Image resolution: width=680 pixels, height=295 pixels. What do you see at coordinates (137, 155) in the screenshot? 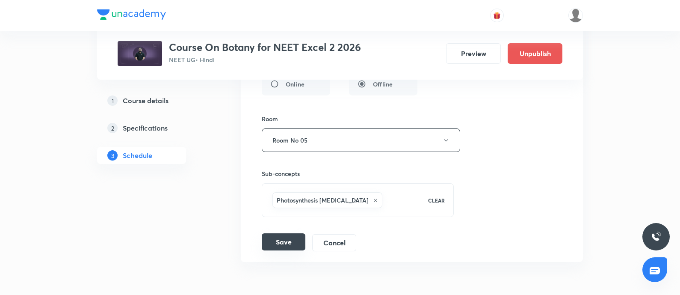
I see `h5: Schedule` at bounding box center [137, 155].